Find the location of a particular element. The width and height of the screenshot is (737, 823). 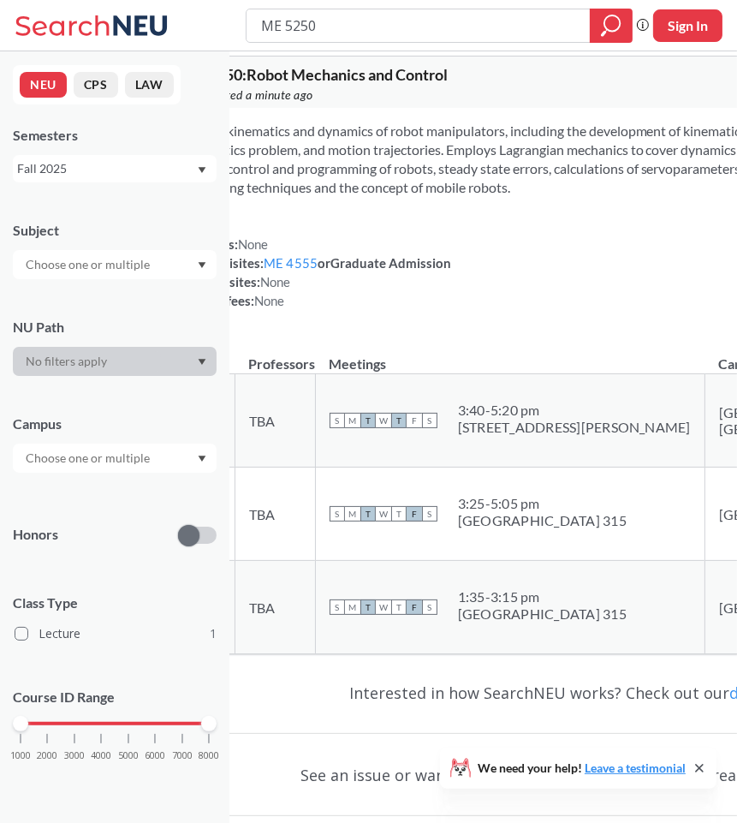

span: Updated a minute ago is located at coordinates (256, 95).